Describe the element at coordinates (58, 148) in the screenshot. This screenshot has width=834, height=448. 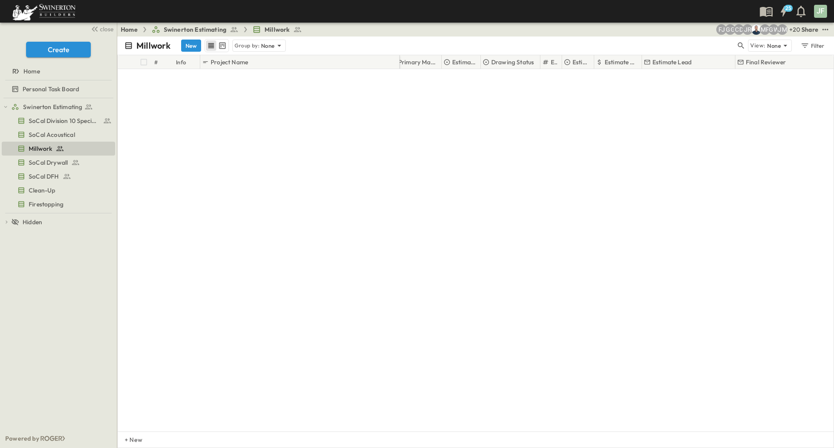
I see `div: Millworktest` at that location.